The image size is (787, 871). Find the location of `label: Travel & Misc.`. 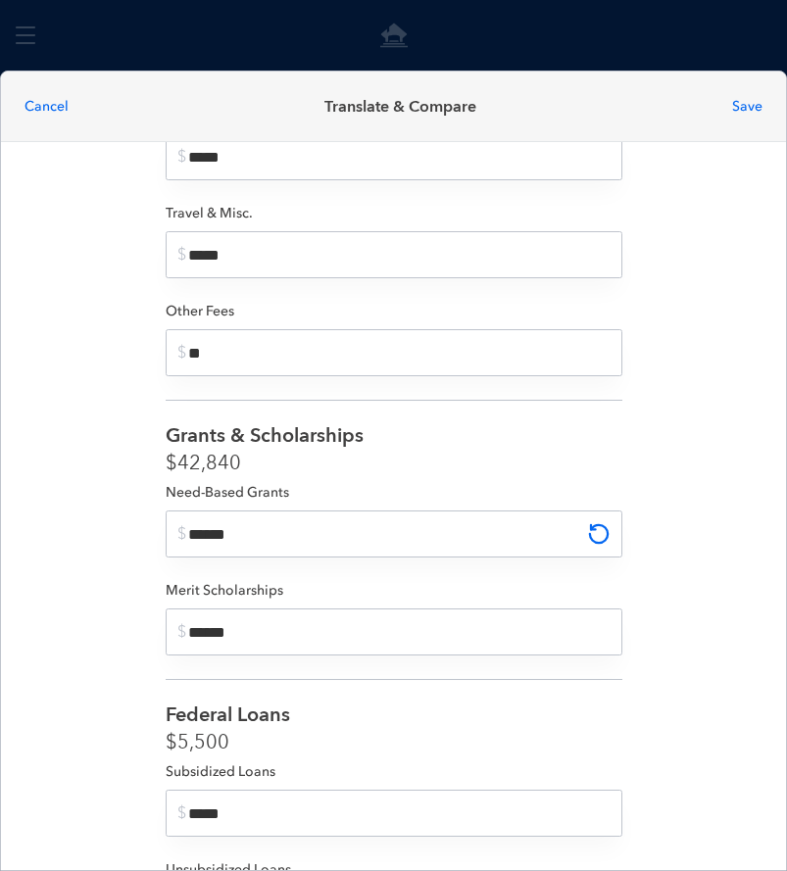

label: Travel & Misc. is located at coordinates (209, 214).